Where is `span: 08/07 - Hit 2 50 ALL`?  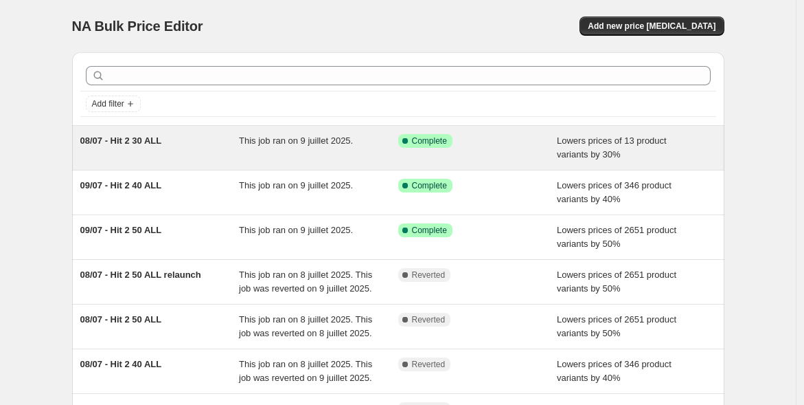 span: 08/07 - Hit 2 50 ALL is located at coordinates (121, 319).